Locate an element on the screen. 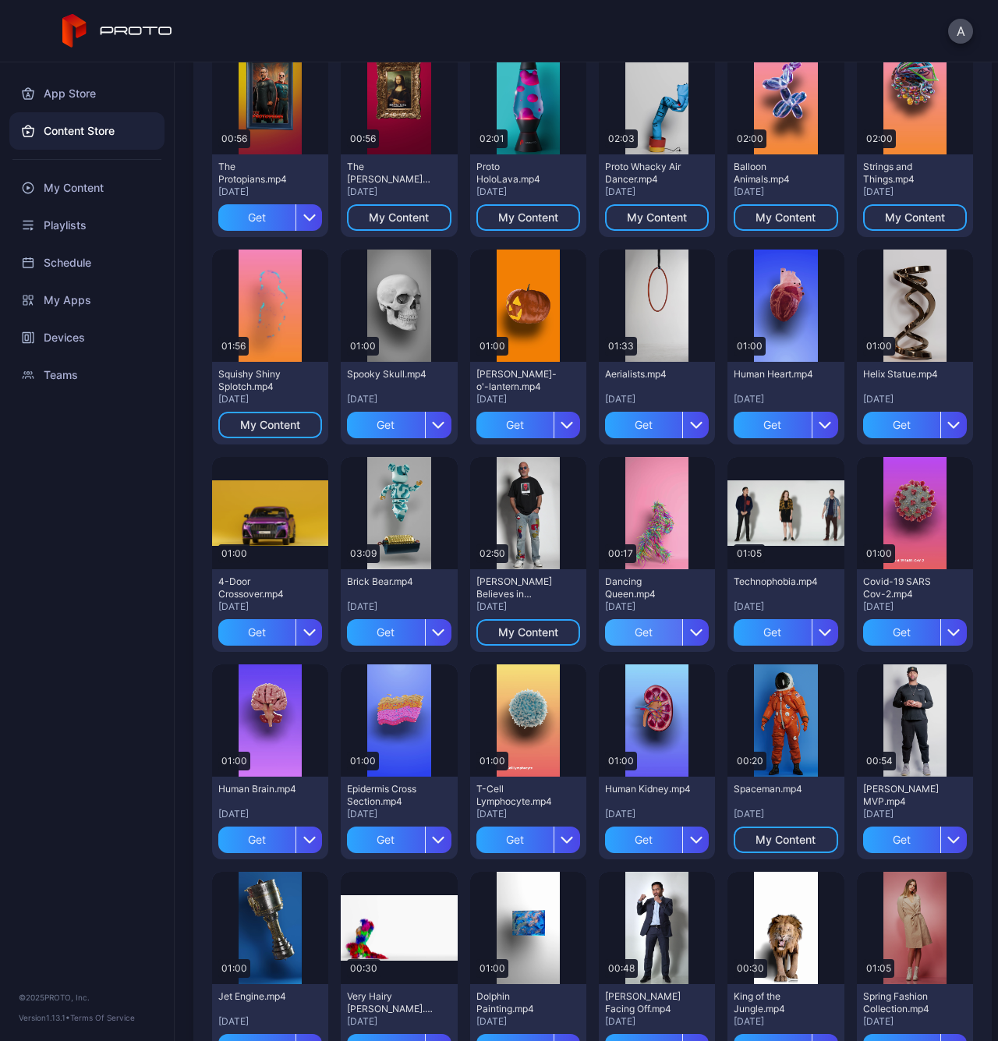 The height and width of the screenshot is (1041, 998). div: Very Hairy Jerry.mp4 is located at coordinates (390, 1003).